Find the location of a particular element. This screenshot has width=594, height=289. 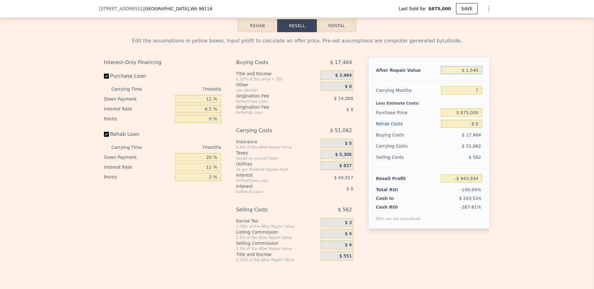

div: Interest-Only Financing is located at coordinates (163, 63).